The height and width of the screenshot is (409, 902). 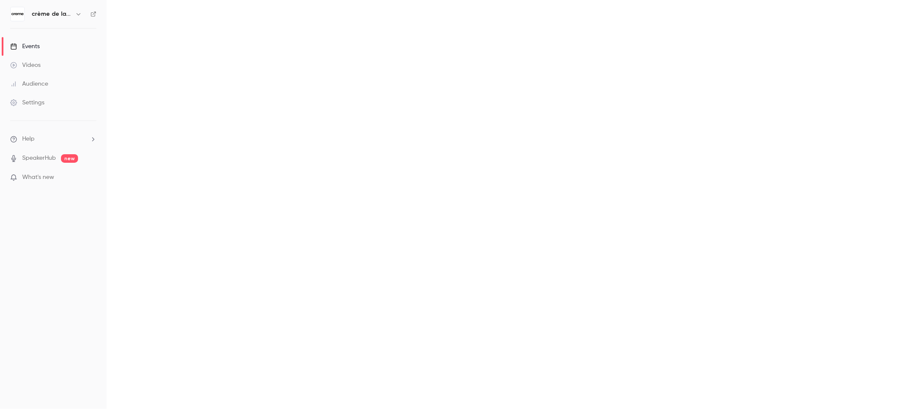 I want to click on div: Audience, so click(x=29, y=84).